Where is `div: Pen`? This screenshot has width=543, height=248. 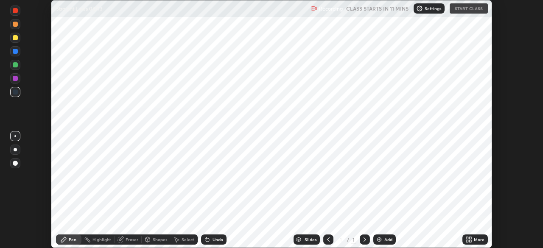 div: Pen is located at coordinates (72, 240).